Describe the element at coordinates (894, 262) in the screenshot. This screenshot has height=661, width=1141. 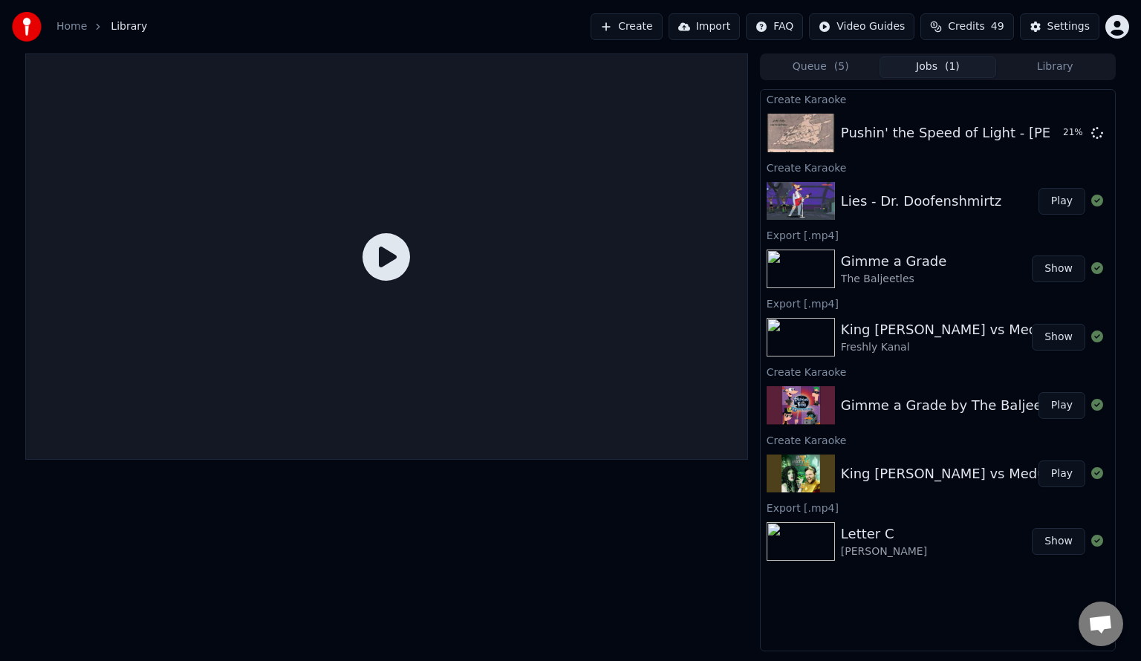
I see `div: Gimme a Grade` at that location.